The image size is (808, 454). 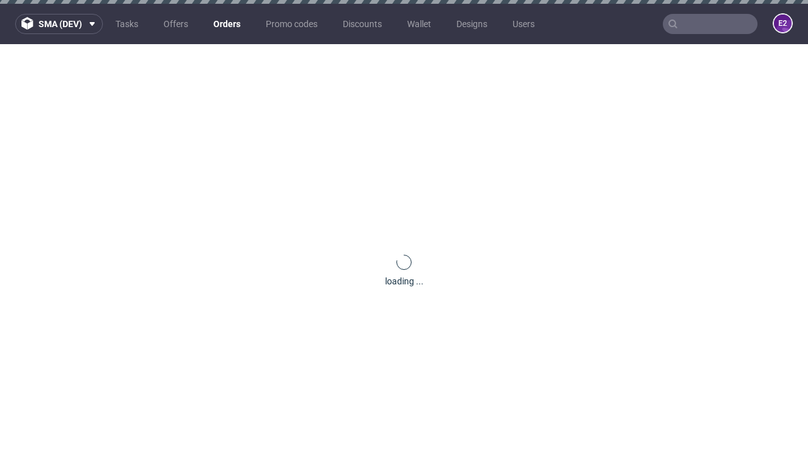 I want to click on span: sma (dev), so click(x=60, y=24).